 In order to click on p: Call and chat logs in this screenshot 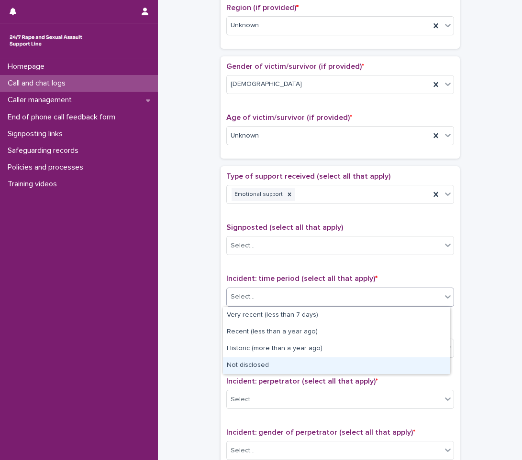, I will do `click(38, 83)`.